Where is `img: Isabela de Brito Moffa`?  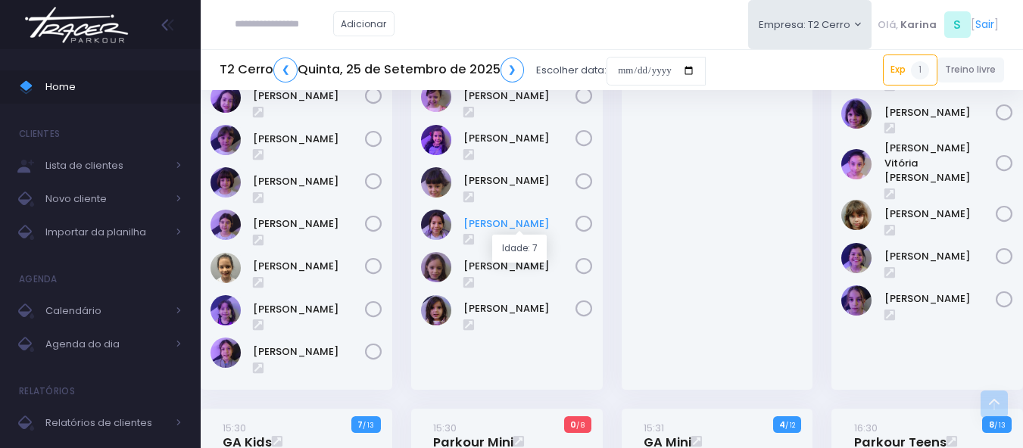
img: Isabela de Brito Moffa is located at coordinates (226, 98).